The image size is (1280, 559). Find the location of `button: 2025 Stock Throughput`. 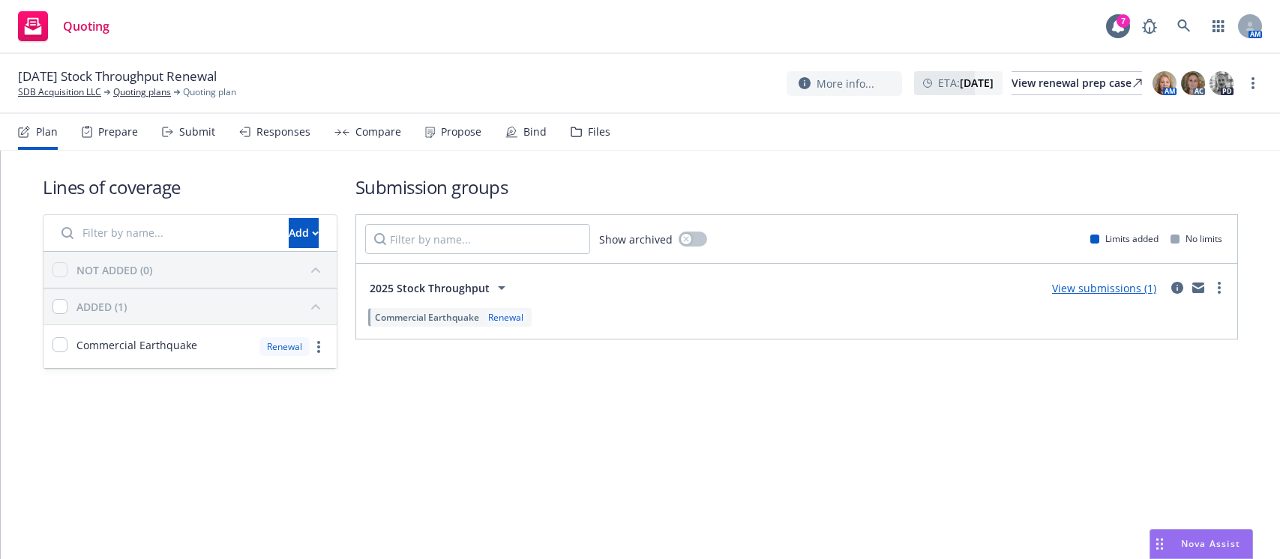

button: 2025 Stock Throughput is located at coordinates (440, 288).